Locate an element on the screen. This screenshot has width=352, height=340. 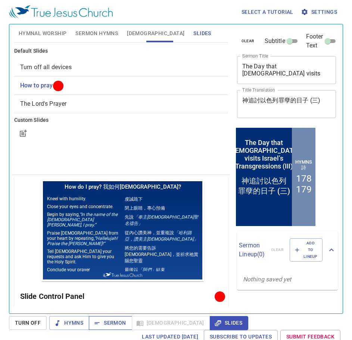
span: Select a tutorial is located at coordinates (268, 12).